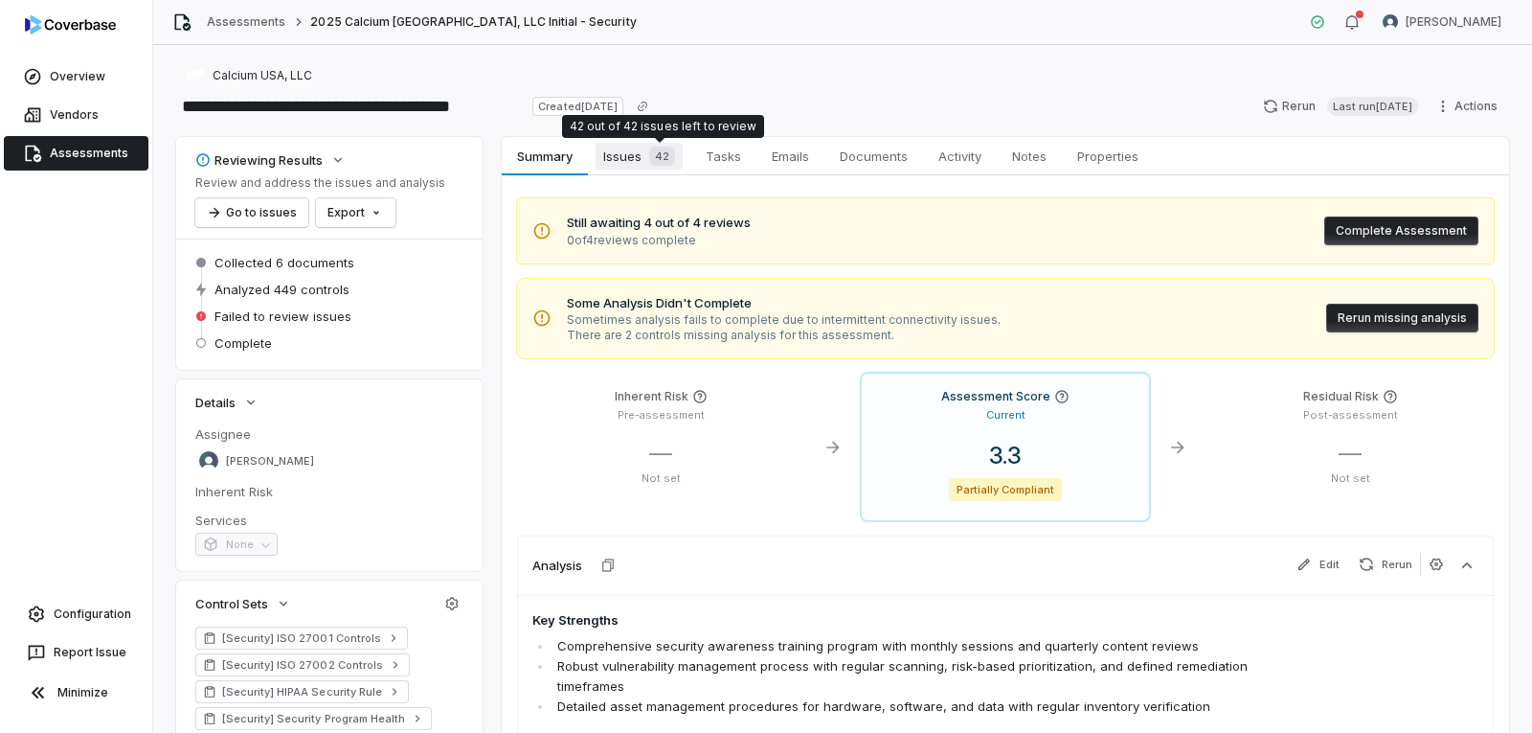 The height and width of the screenshot is (733, 1532). I want to click on button: Copy link, so click(643, 106).